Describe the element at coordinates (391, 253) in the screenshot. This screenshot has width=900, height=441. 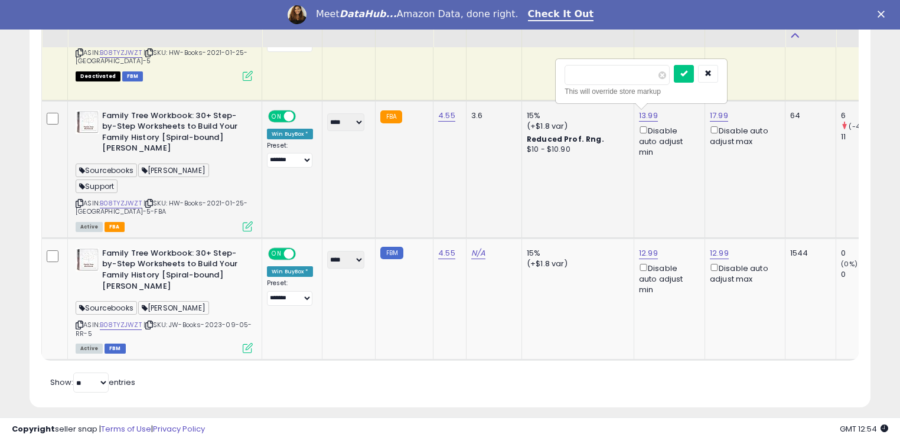
I see `small: FBM` at that location.